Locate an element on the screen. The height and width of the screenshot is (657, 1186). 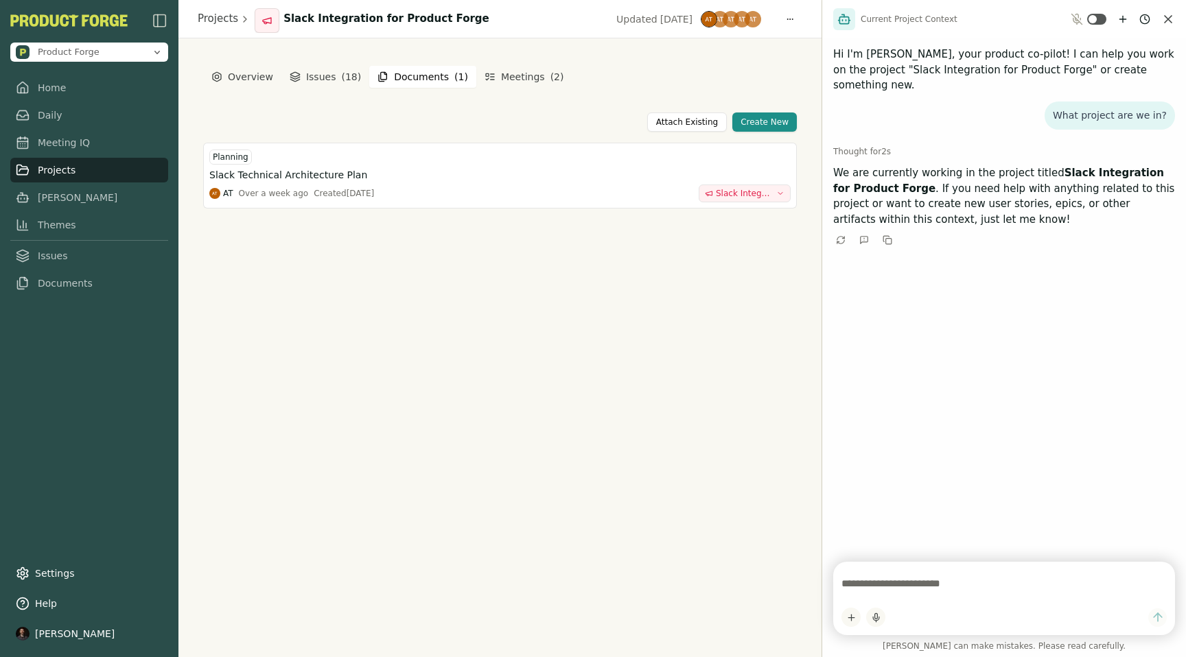
strong: Slack Integration for Product Forge is located at coordinates (998, 180).